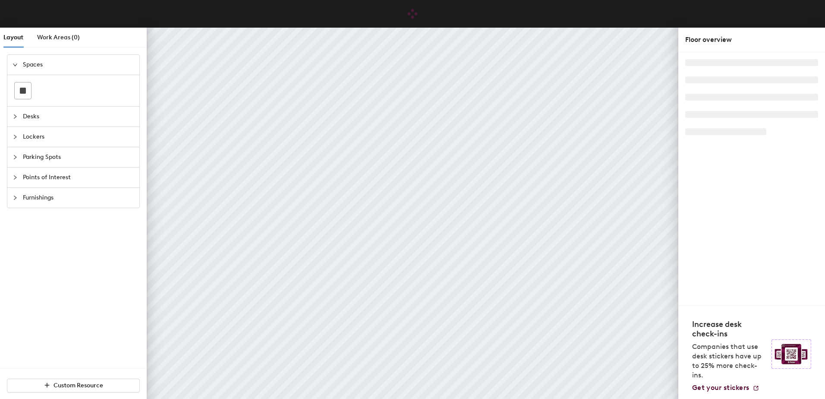  I want to click on p: Companies that use desk stickers have up to 25% more check-ins., so click(729, 361).